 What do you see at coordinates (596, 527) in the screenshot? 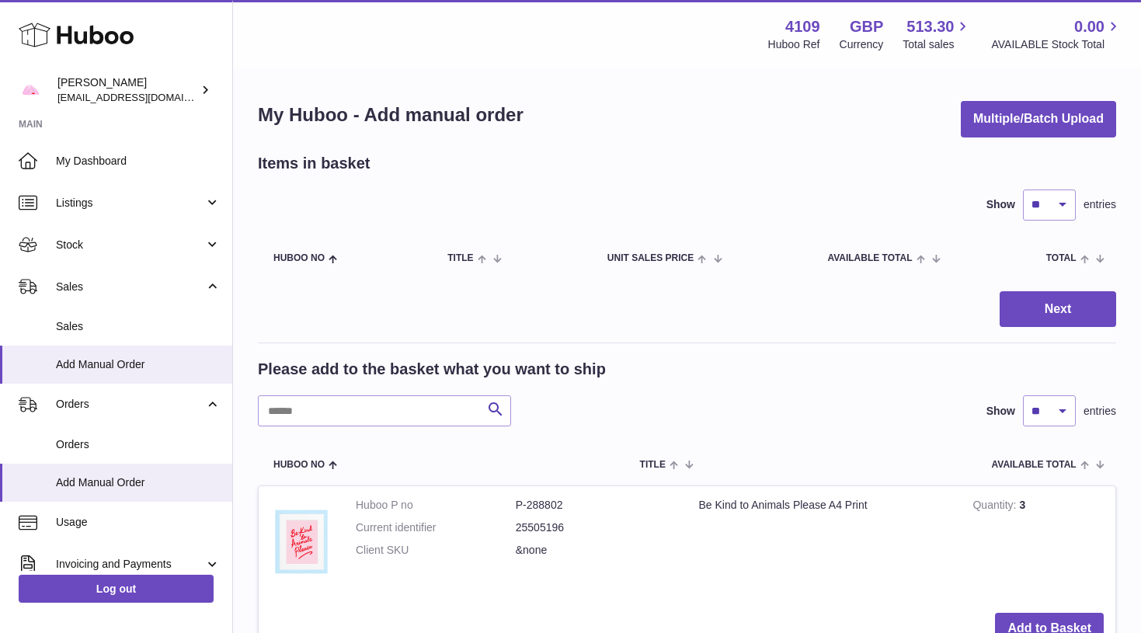
I see `dd: 25505196` at bounding box center [596, 527].